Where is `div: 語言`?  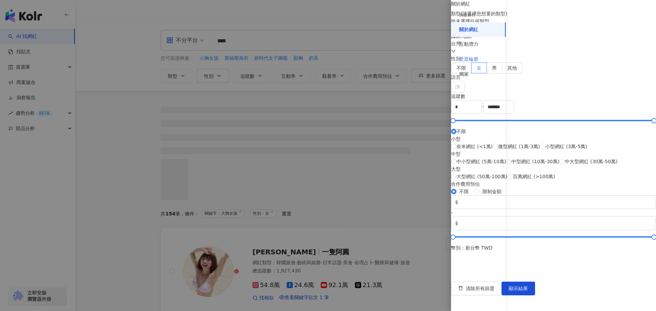
div: 語言 is located at coordinates (554, 77).